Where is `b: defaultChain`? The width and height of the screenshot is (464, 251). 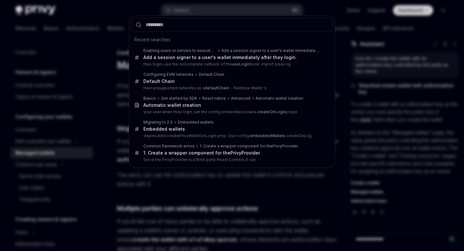 b: defaultChain is located at coordinates (217, 88).